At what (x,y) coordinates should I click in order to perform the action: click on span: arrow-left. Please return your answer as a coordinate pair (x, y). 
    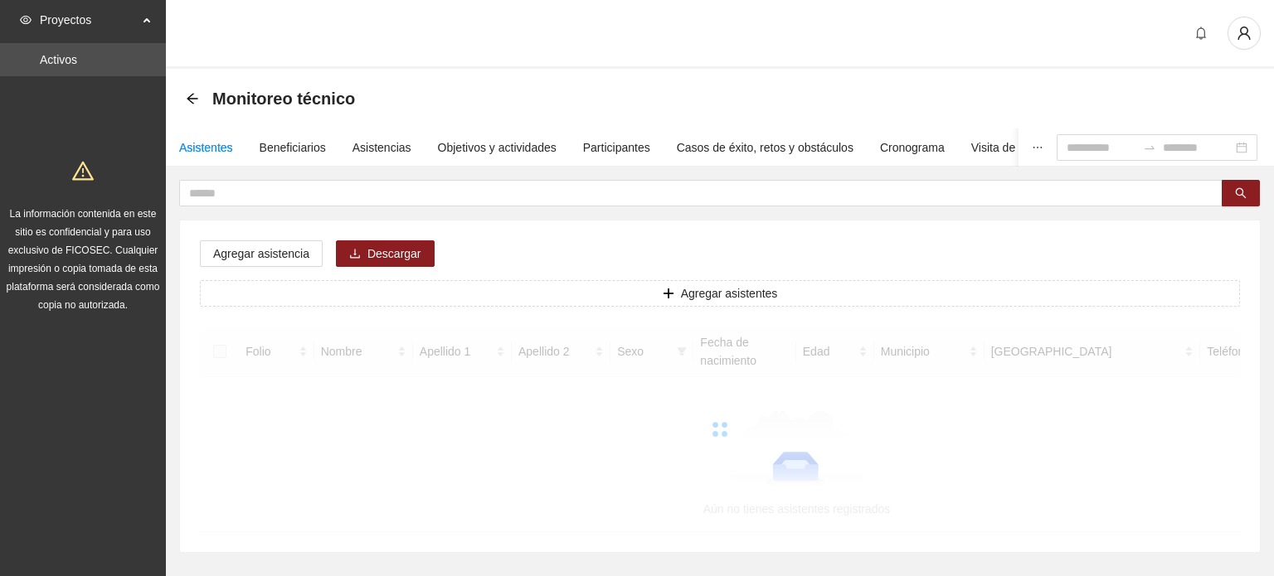
    Looking at the image, I should click on (192, 99).